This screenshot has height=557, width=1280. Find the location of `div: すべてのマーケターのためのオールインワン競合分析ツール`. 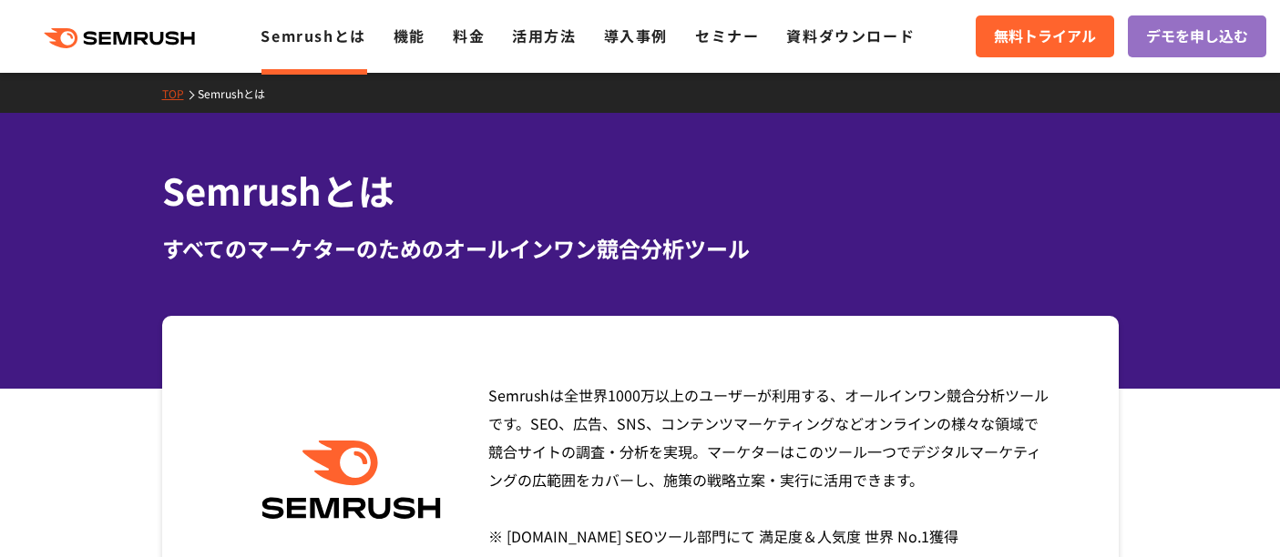

div: すべてのマーケターのためのオールインワン競合分析ツール is located at coordinates (640, 249).